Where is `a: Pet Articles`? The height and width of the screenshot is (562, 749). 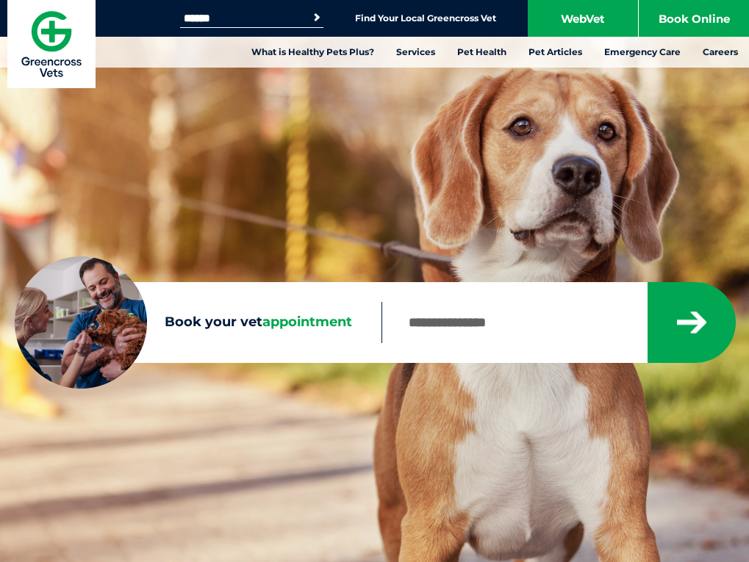
a: Pet Articles is located at coordinates (555, 52).